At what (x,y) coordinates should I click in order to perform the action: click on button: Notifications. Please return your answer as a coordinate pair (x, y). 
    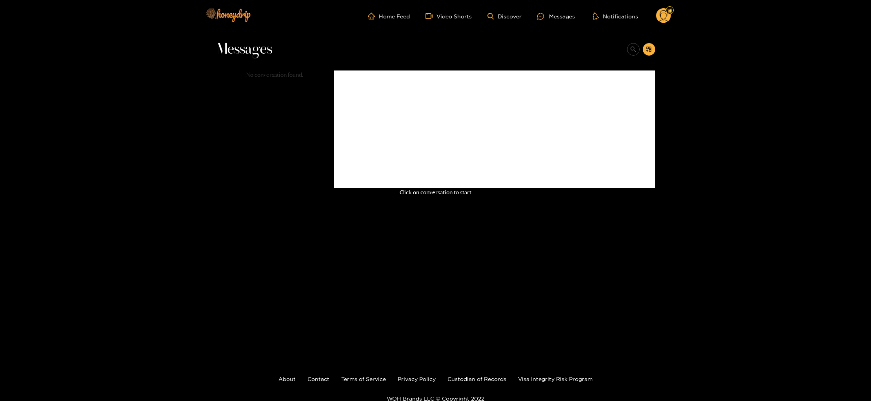
    Looking at the image, I should click on (615, 16).